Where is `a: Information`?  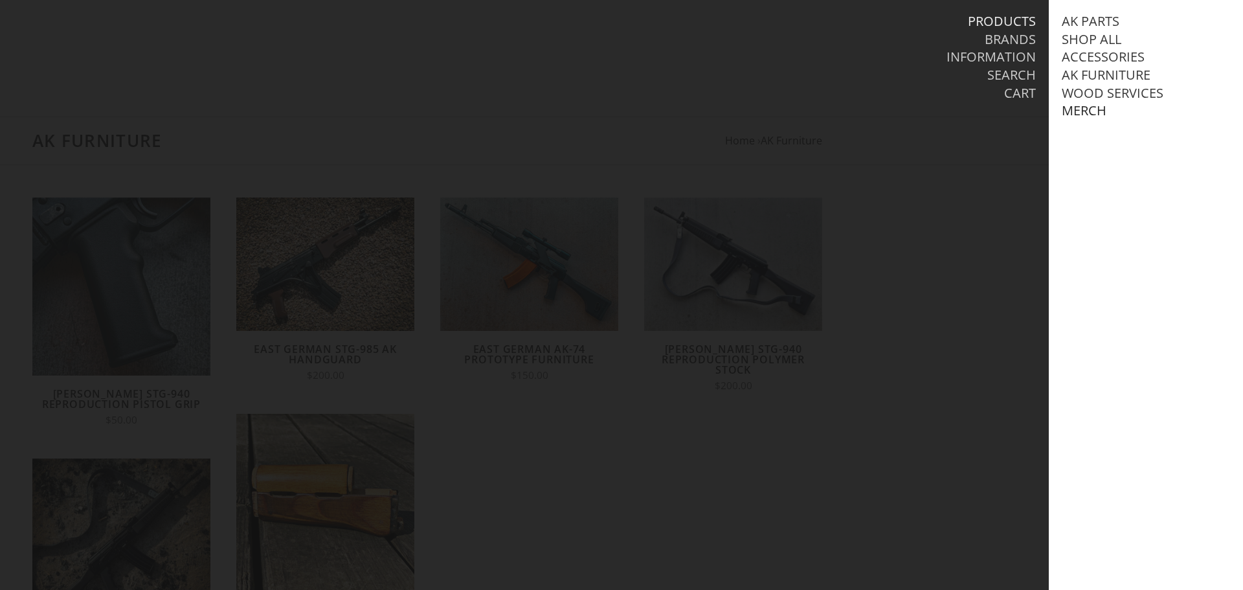 a: Information is located at coordinates (991, 57).